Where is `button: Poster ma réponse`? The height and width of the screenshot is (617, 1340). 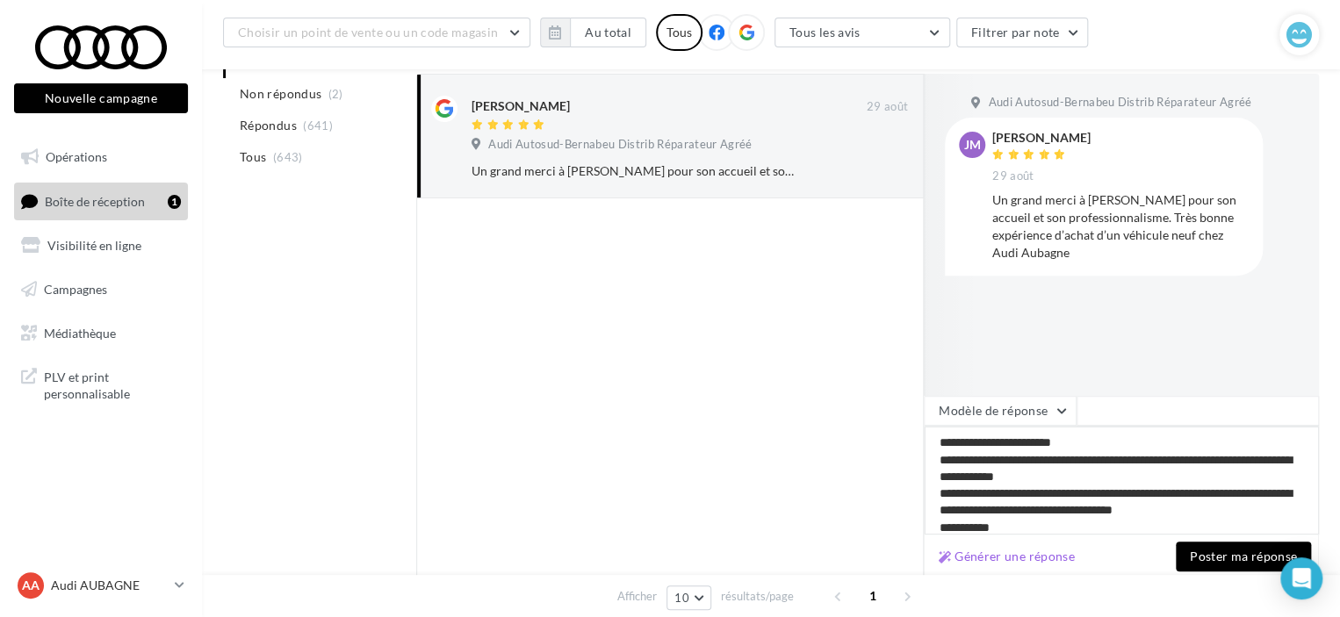 button: Poster ma réponse is located at coordinates (1244, 557).